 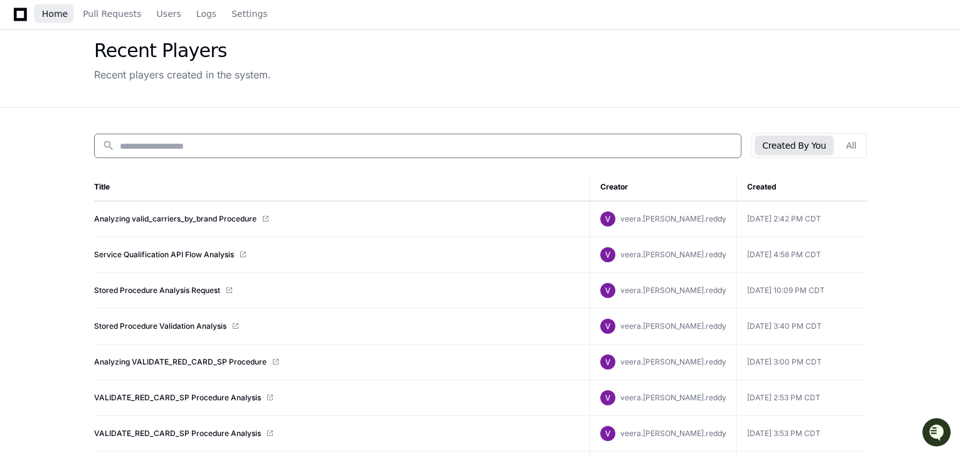 What do you see at coordinates (160, 326) in the screenshot?
I see `a: Stored Procedure Validation Analysis` at bounding box center [160, 326].